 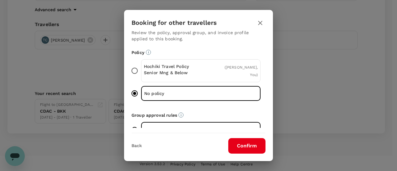 What do you see at coordinates (174, 23) in the screenshot?
I see `h3: Booking for other travellers` at bounding box center [174, 23].